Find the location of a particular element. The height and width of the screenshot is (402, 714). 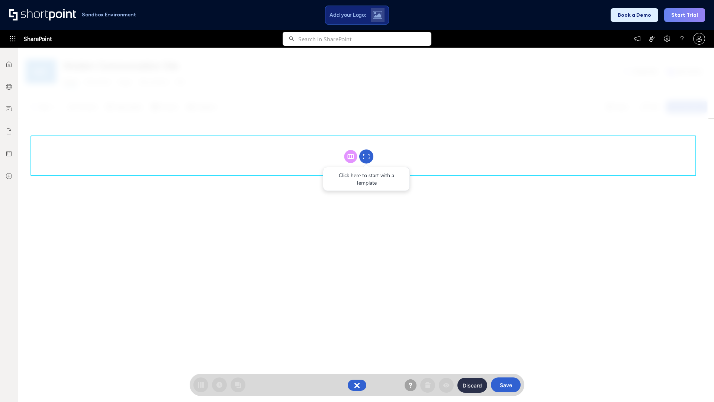

img: Upload logo is located at coordinates (378, 15).